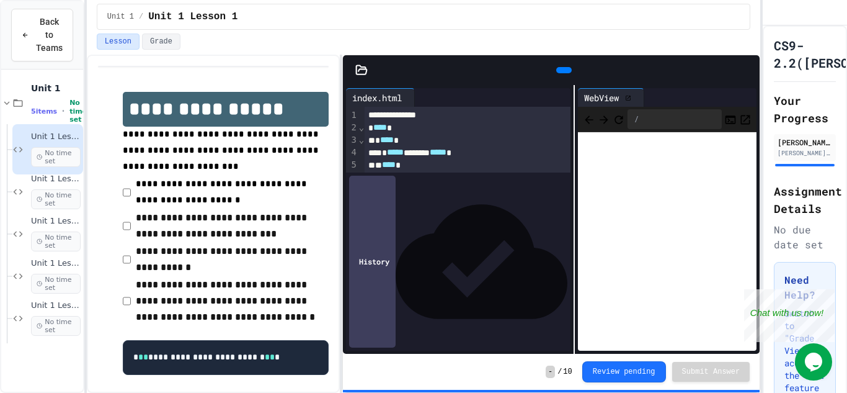  Describe the element at coordinates (42, 35) in the screenshot. I see `button: Back to Teams` at that location.